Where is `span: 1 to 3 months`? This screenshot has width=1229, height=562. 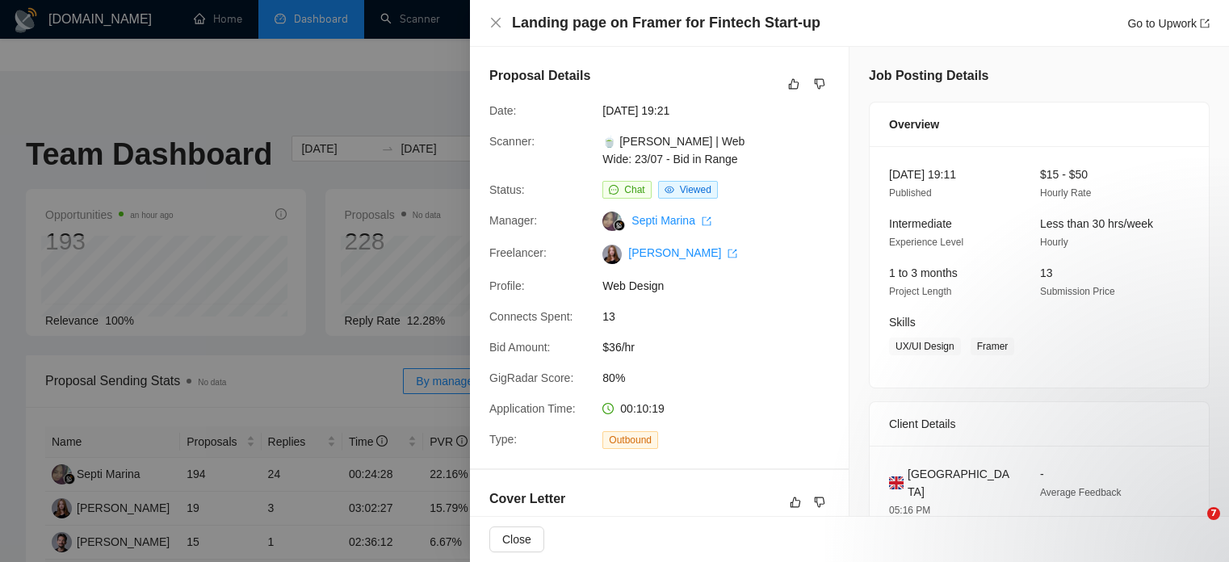 span: 1 to 3 months is located at coordinates (923, 273).